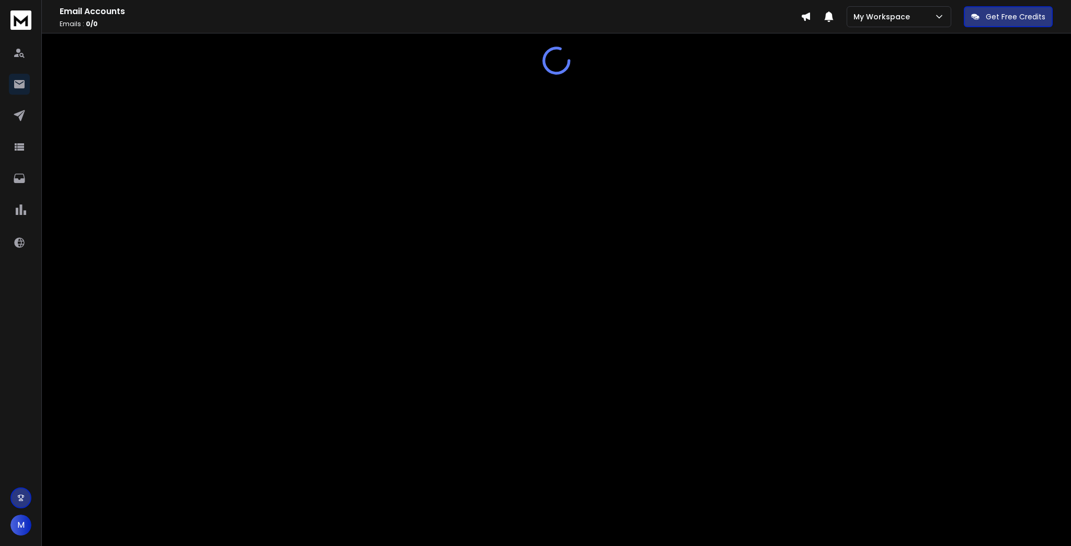 Image resolution: width=1071 pixels, height=546 pixels. What do you see at coordinates (884, 17) in the screenshot?
I see `p: My Workspace` at bounding box center [884, 17].